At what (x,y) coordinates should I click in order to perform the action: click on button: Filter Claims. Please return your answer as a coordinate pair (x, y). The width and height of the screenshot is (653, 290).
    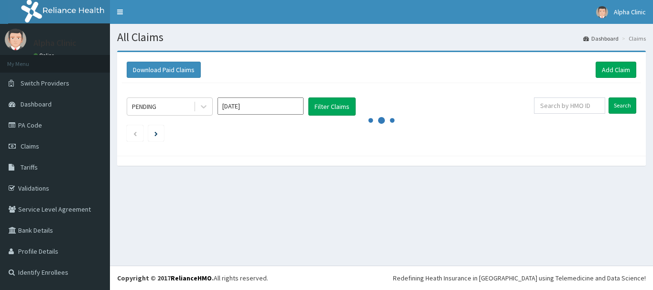
    Looking at the image, I should click on (332, 107).